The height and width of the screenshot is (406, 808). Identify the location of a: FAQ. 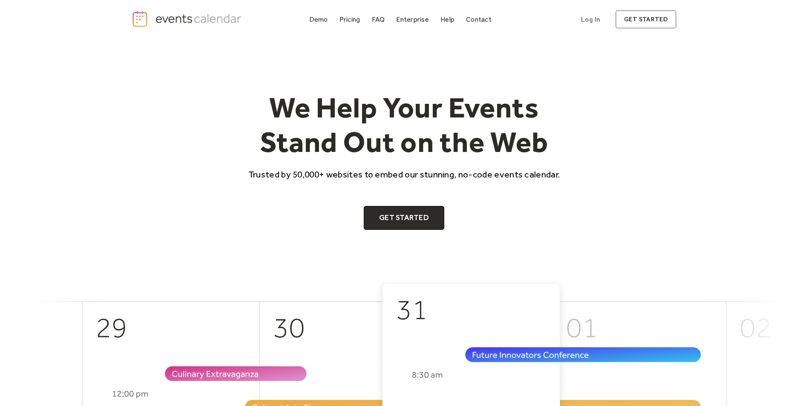
(378, 19).